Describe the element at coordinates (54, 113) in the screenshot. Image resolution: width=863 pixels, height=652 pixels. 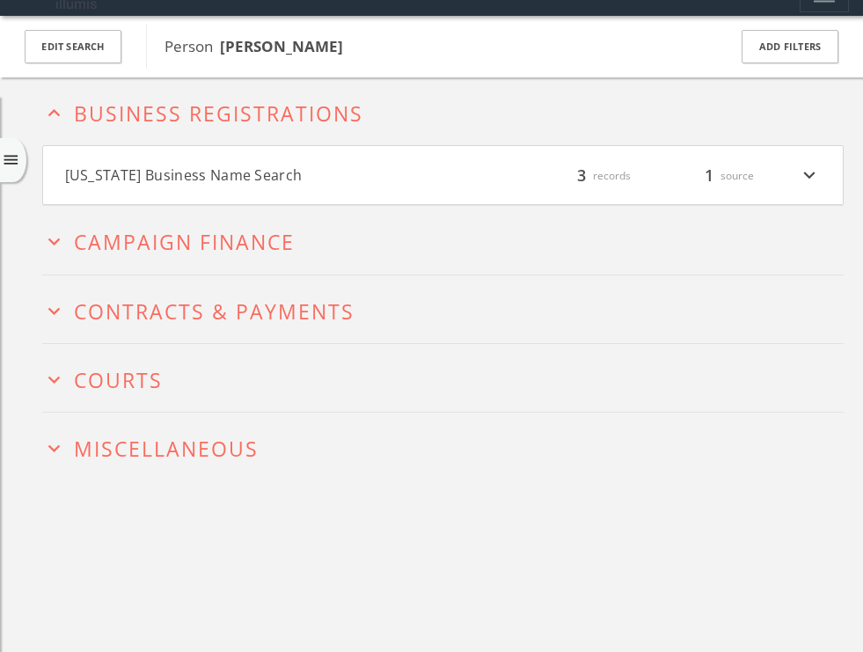
I see `i: expand_less` at that location.